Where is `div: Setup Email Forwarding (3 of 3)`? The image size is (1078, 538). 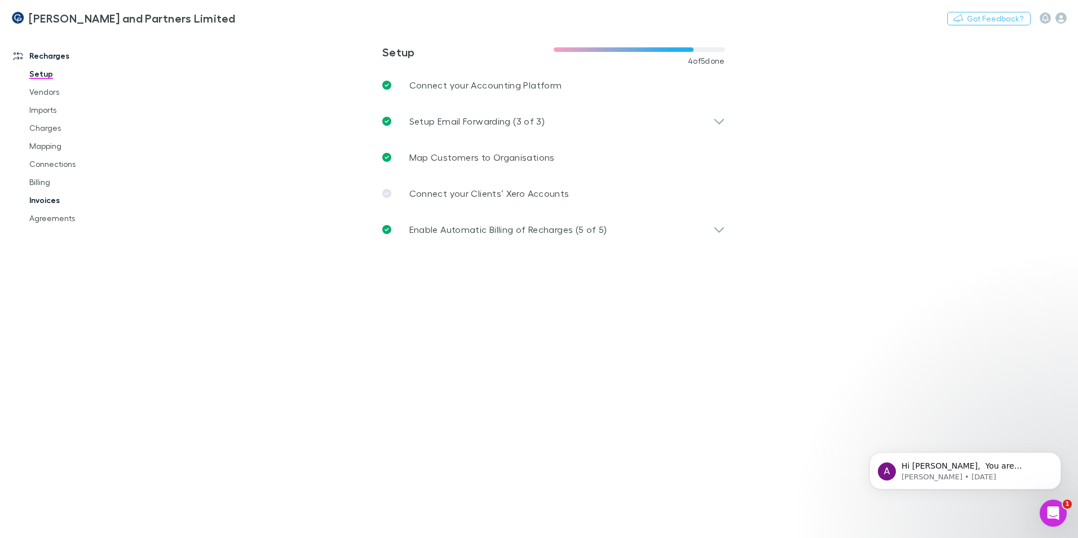
div: Setup Email Forwarding (3 of 3) is located at coordinates (554, 121).